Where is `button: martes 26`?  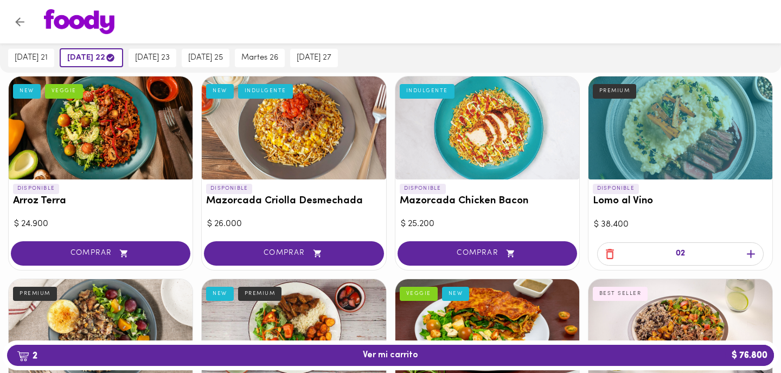 button: martes 26 is located at coordinates (260, 58).